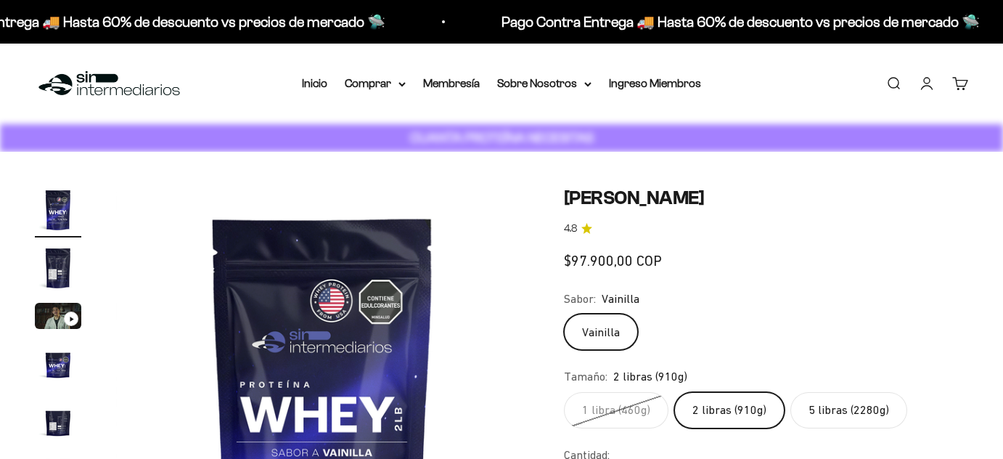 The image size is (1003, 459). I want to click on button: Ir al artículo 4, so click(58, 366).